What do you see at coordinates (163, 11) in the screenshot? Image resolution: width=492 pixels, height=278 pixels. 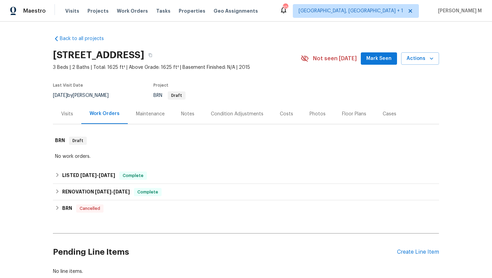 I see `span: Tasks` at bounding box center [163, 11].